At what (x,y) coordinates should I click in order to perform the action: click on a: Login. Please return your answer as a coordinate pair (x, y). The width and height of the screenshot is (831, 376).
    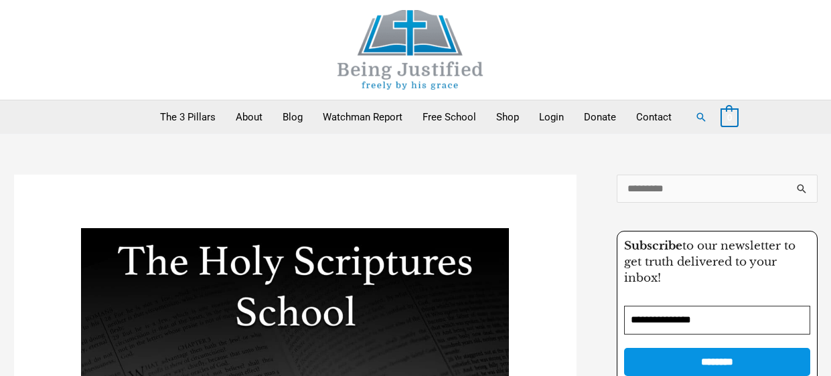
    Looking at the image, I should click on (551, 117).